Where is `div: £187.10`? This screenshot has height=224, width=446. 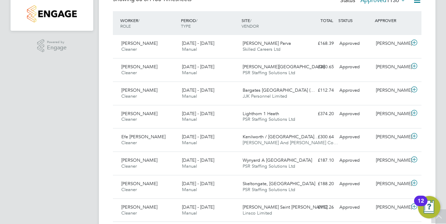
div: £187.10 is located at coordinates (318, 161).